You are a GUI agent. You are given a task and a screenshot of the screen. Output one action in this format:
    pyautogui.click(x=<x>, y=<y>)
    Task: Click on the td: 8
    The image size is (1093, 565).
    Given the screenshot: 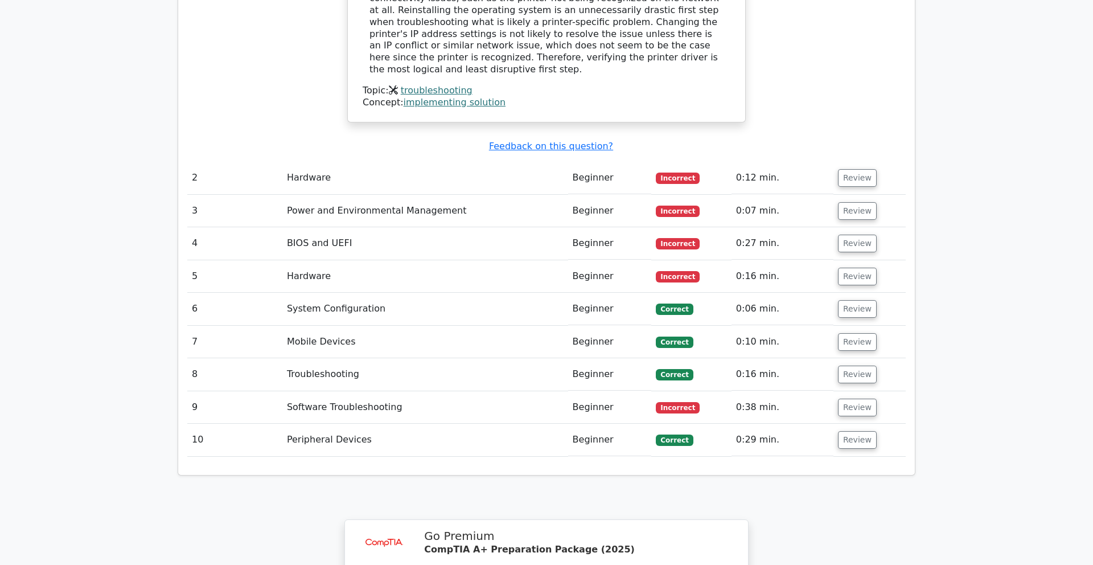 What is the action you would take?
    pyautogui.click(x=235, y=374)
    